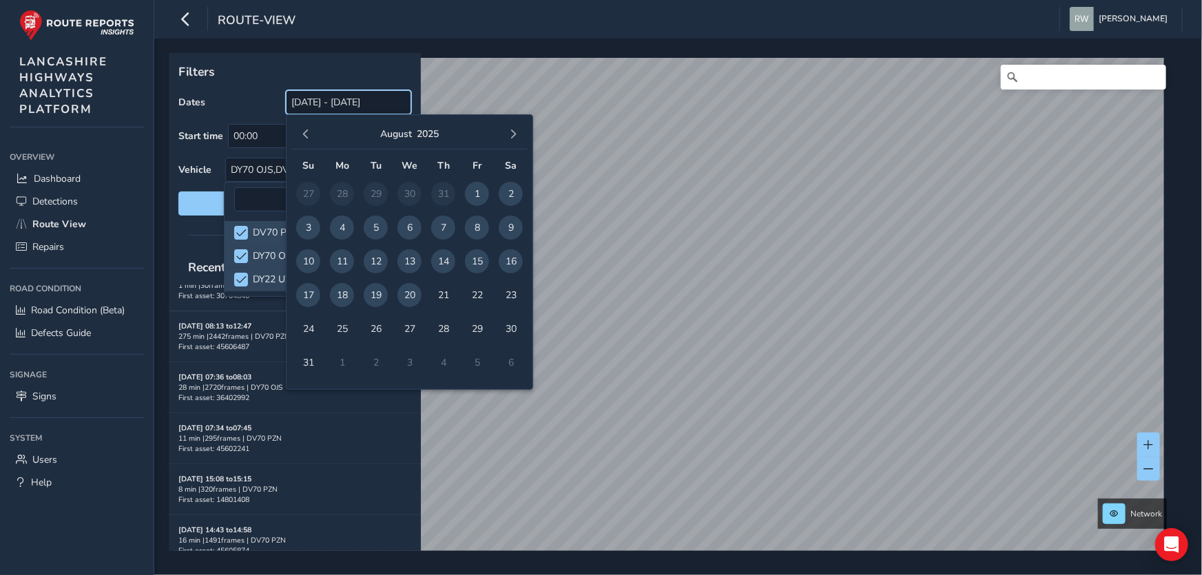 The width and height of the screenshot is (1202, 575). Describe the element at coordinates (375, 328) in the screenshot. I see `span: 26` at that location.